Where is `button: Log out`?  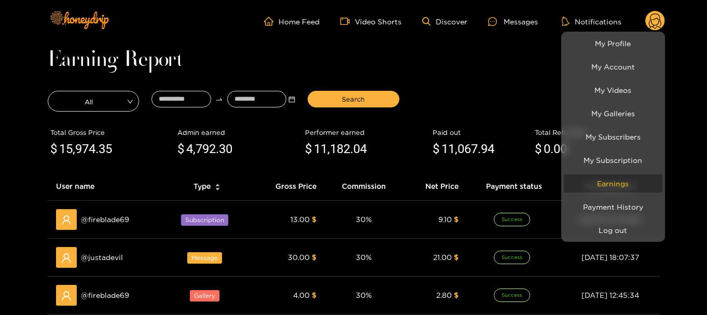 button: Log out is located at coordinates (613, 230).